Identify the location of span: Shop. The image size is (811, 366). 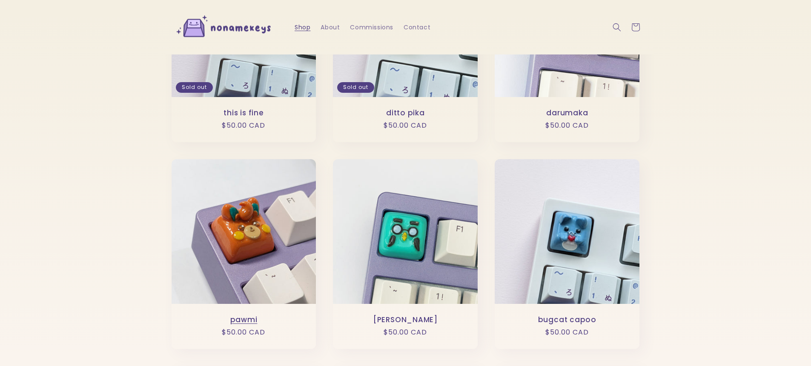
(302, 27).